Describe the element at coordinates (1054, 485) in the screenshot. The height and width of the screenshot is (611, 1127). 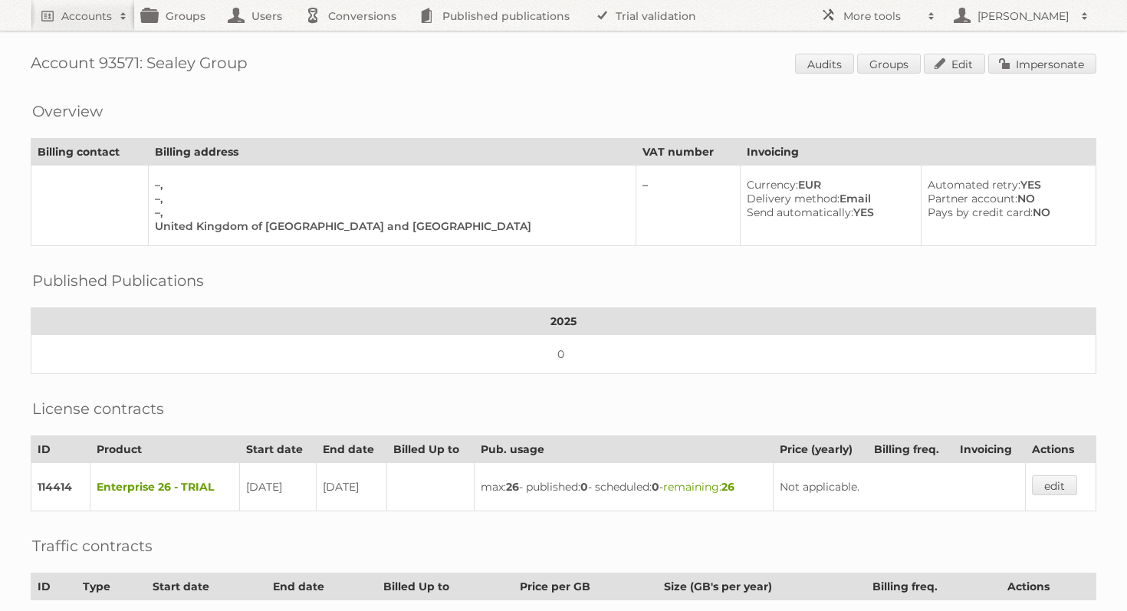
I see `a: edit` at that location.